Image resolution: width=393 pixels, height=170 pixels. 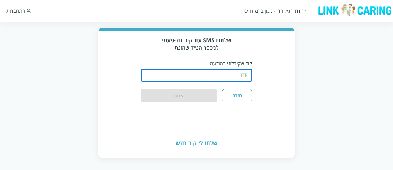 I want to click on button: חזרה, so click(x=237, y=96).